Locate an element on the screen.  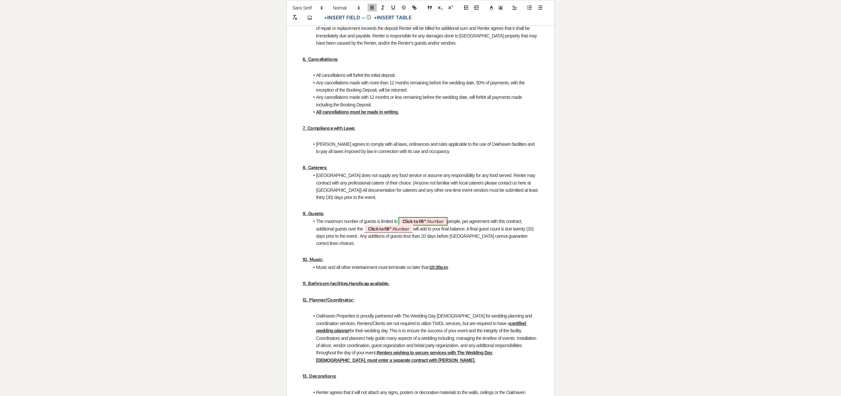
button: Insert Field is located at coordinates (345, 18).